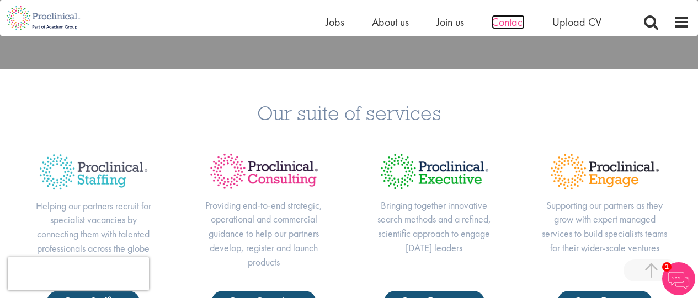 The width and height of the screenshot is (698, 298). Describe the element at coordinates (508, 22) in the screenshot. I see `span: Contact` at that location.